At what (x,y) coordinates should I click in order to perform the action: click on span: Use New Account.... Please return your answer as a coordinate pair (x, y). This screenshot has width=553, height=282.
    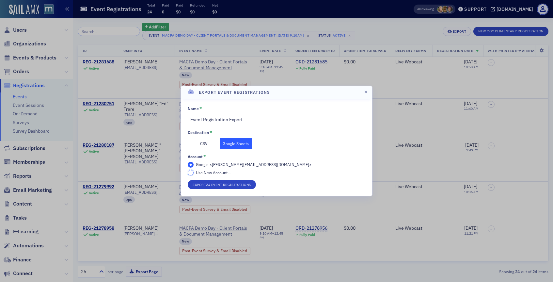
    Looking at the image, I should click on (213, 172).